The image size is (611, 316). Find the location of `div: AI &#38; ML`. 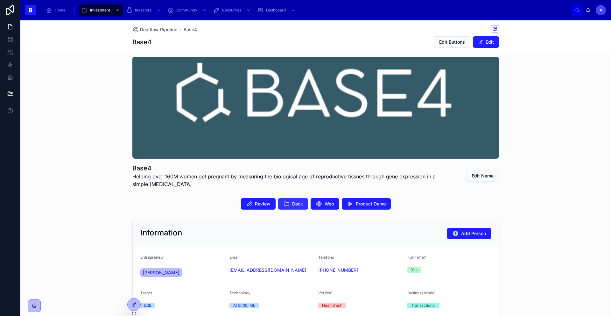

div: AI &#38; ML is located at coordinates (244, 305).